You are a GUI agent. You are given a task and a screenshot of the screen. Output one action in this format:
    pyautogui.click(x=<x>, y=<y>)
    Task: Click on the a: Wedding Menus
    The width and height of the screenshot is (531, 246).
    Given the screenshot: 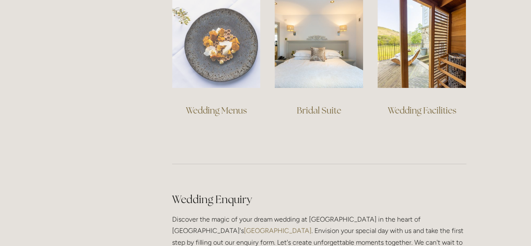 What is the action you would take?
    pyautogui.click(x=216, y=110)
    